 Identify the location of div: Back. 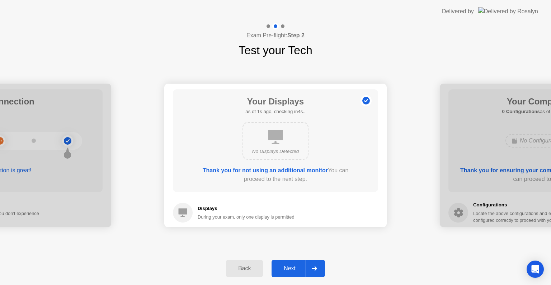
(244, 268).